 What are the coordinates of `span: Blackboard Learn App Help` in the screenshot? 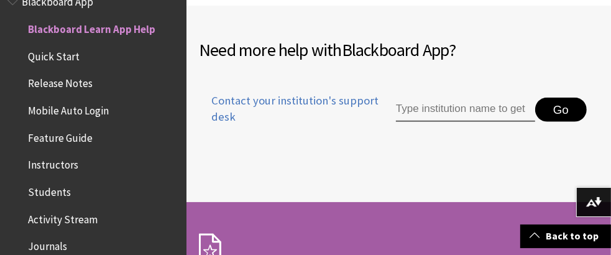 It's located at (91, 27).